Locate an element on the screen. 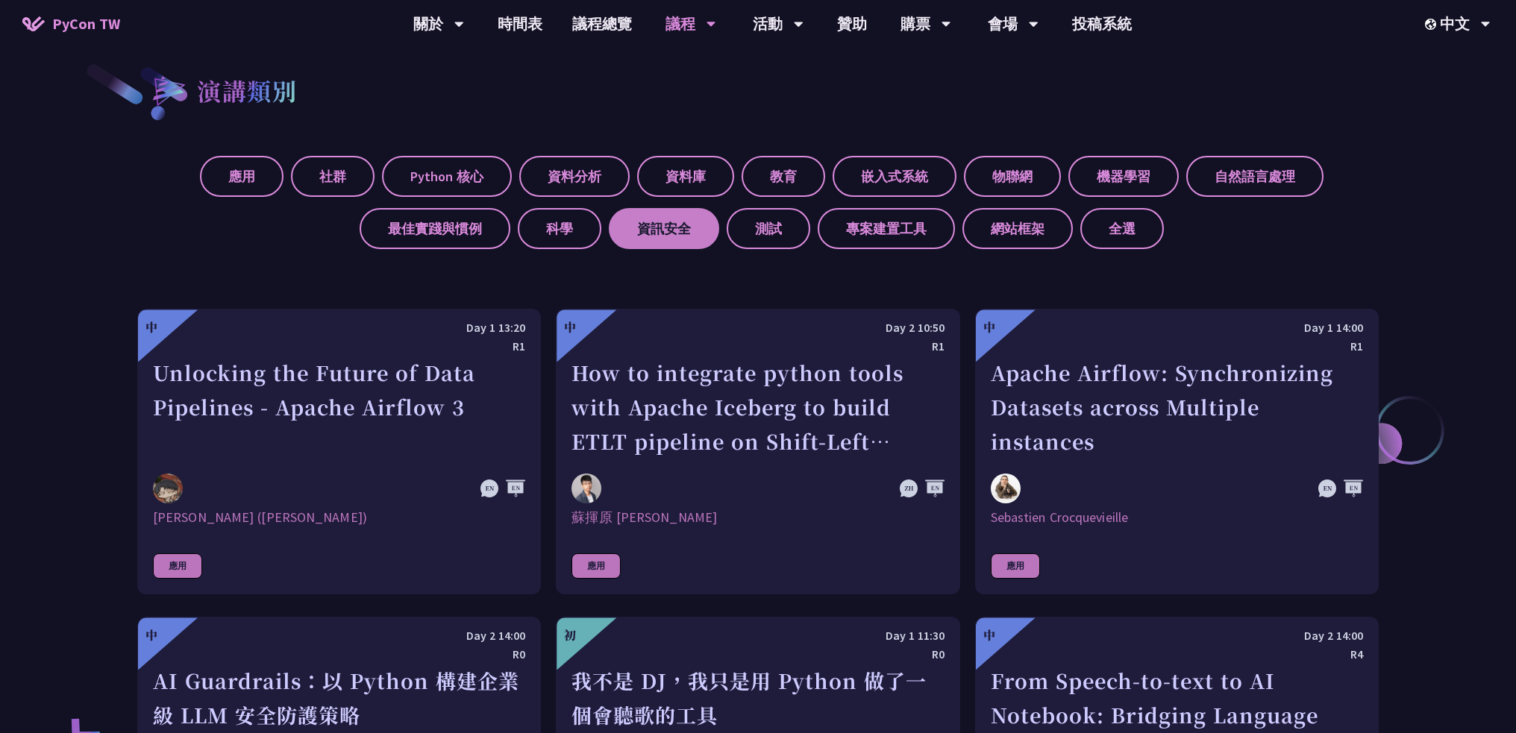 This screenshot has width=1516, height=733. div: R4 is located at coordinates (1177, 654).